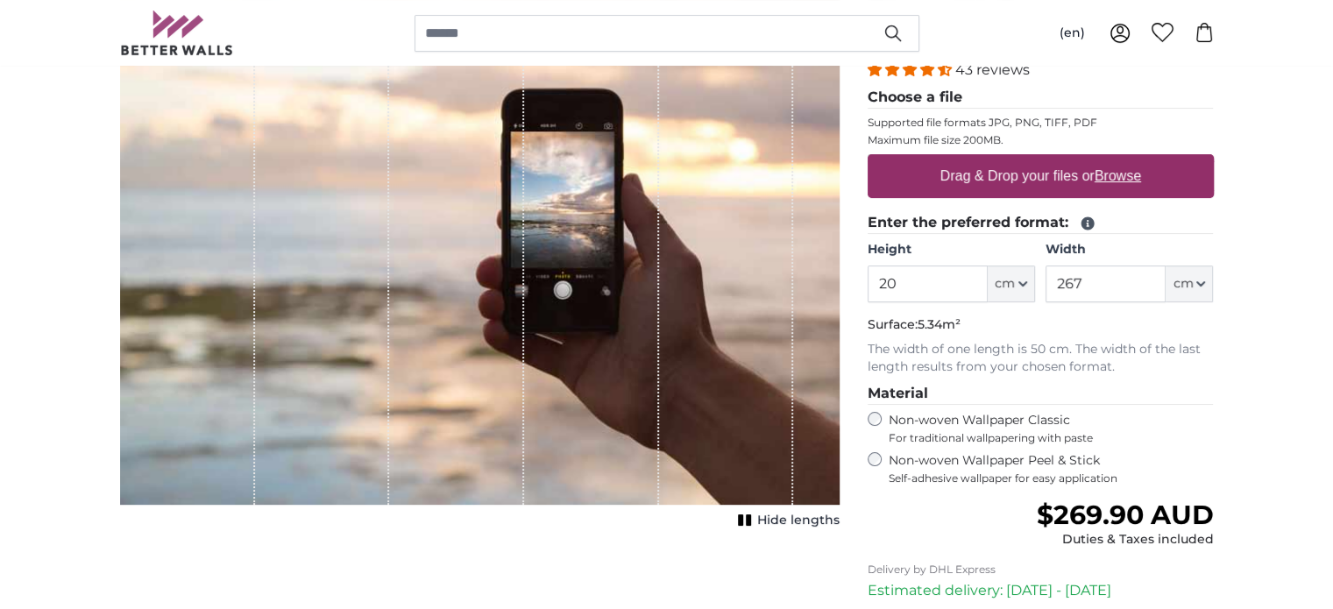 Image resolution: width=1333 pixels, height=609 pixels. I want to click on p: Supported file formats JPG, PNG, TIFF, PDF, so click(1040, 123).